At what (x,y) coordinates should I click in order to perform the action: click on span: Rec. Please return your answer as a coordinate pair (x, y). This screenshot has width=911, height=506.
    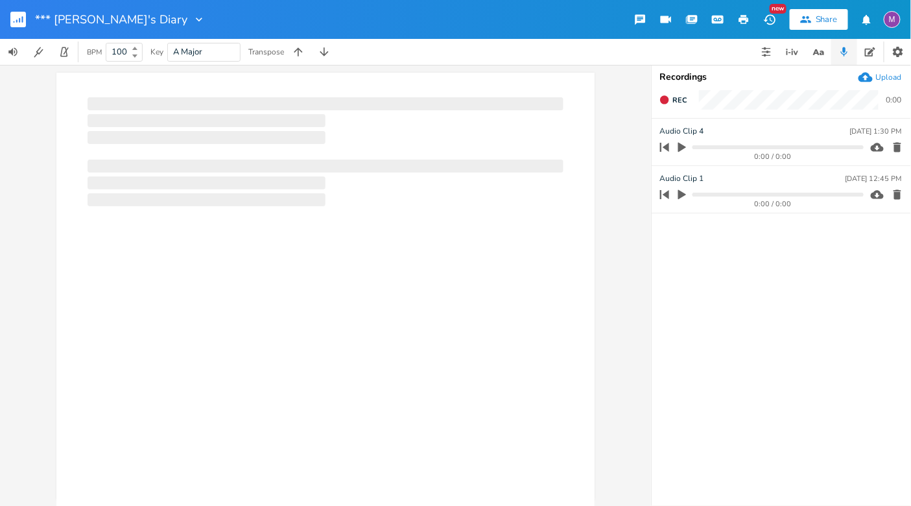
    Looking at the image, I should click on (680, 100).